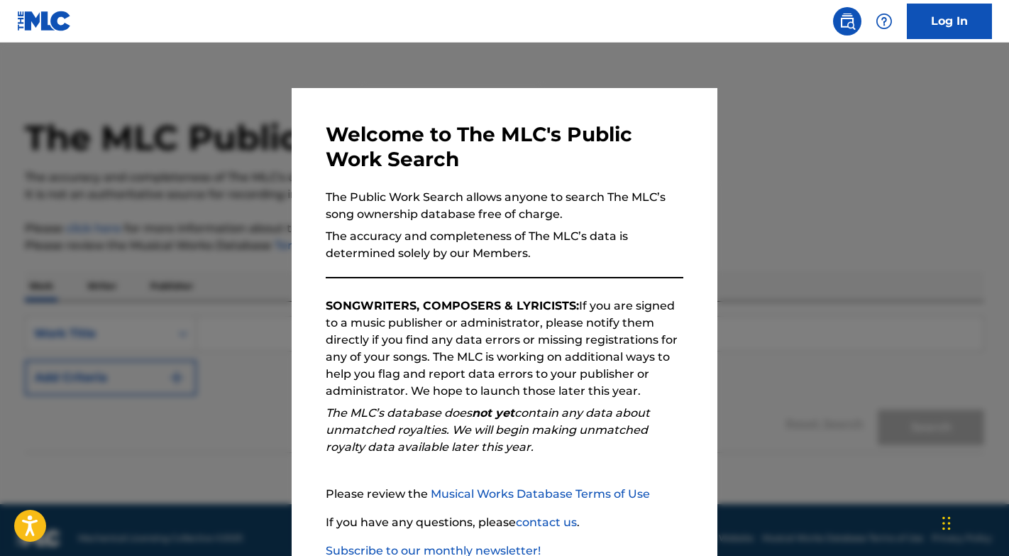 This screenshot has width=1009, height=556. Describe the element at coordinates (44, 21) in the screenshot. I see `img: MLC Logo` at that location.